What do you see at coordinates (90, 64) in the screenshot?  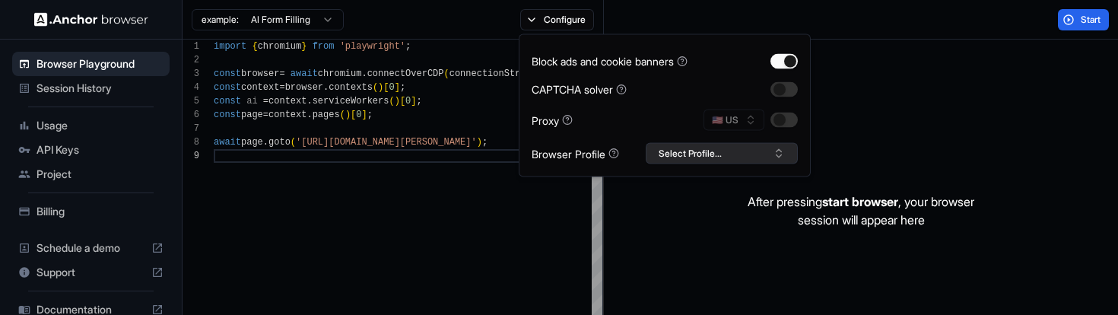 I see `div: Browser Playground` at bounding box center [90, 64].